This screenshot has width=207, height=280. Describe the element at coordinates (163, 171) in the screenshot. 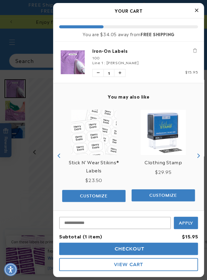

I see `span: $29.95` at that location.